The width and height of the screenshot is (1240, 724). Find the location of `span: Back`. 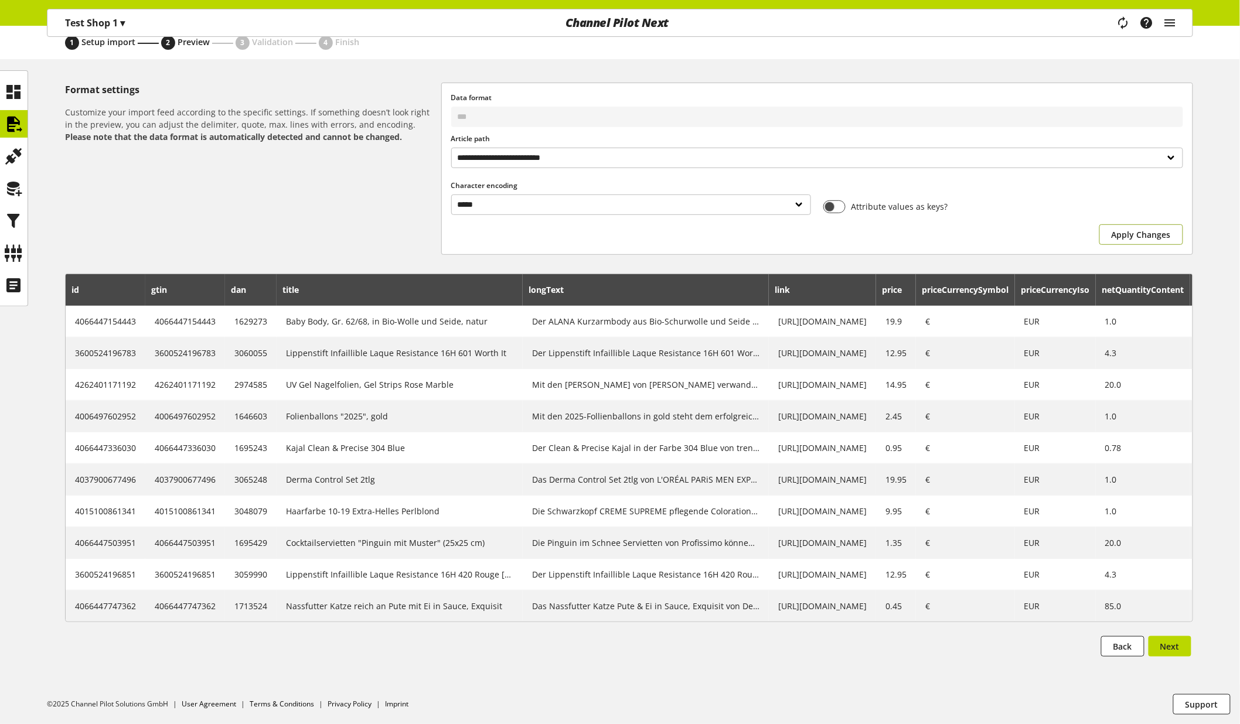

span: Back is located at coordinates (1123, 646).